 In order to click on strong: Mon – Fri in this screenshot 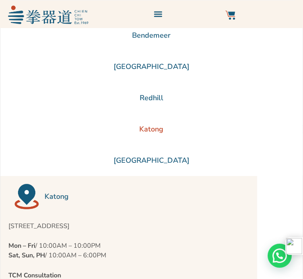, I will do `click(22, 246)`.